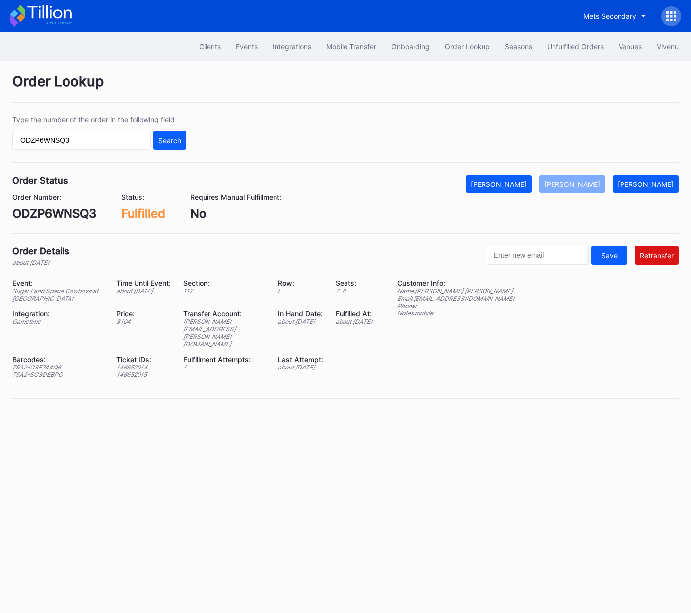 The width and height of the screenshot is (691, 613). Describe the element at coordinates (354, 283) in the screenshot. I see `div: Seats:` at that location.